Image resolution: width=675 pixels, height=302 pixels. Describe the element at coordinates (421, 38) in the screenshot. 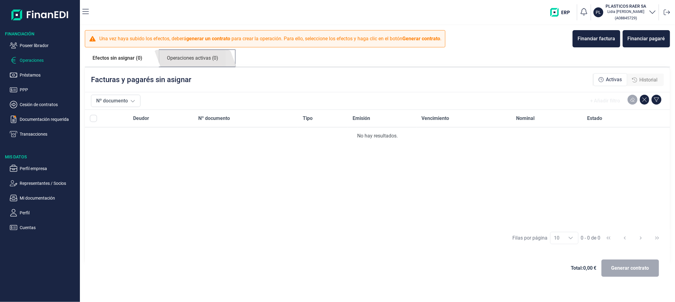

I see `b: Generar contrato` at that location.